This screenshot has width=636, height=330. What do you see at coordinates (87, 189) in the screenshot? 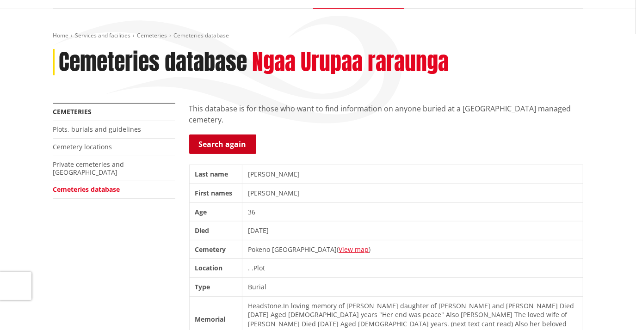
I see `a: Cemeteries database` at bounding box center [87, 189].